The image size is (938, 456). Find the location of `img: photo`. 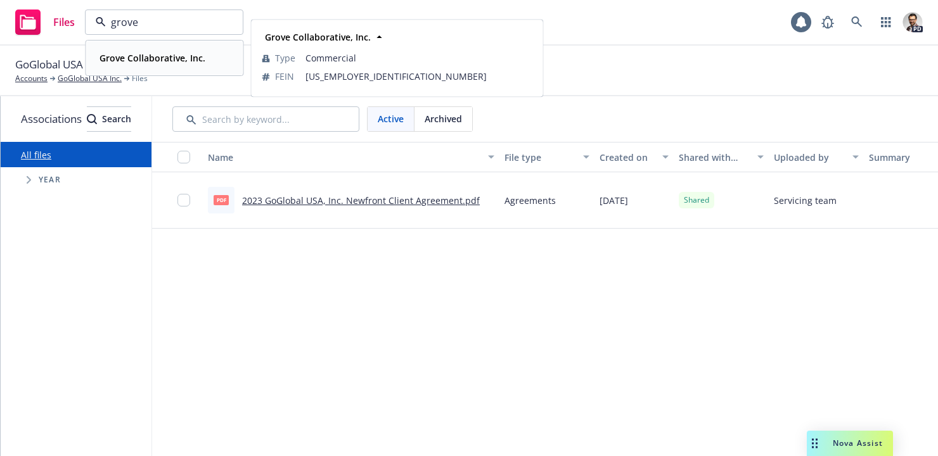

img: photo is located at coordinates (913, 22).